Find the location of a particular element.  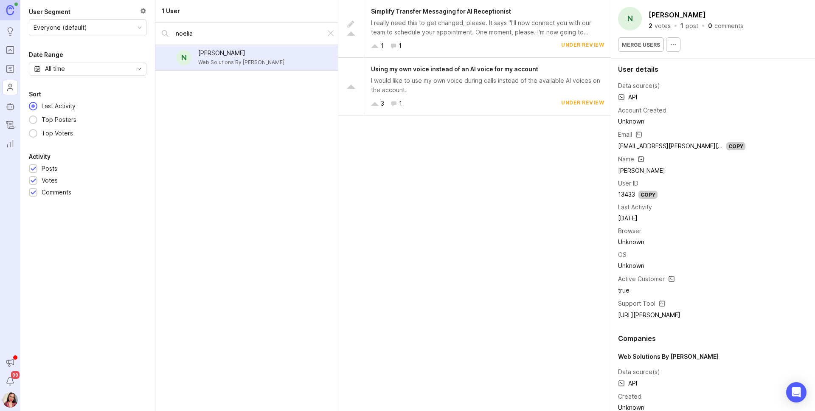

div: Companies is located at coordinates (713, 338).